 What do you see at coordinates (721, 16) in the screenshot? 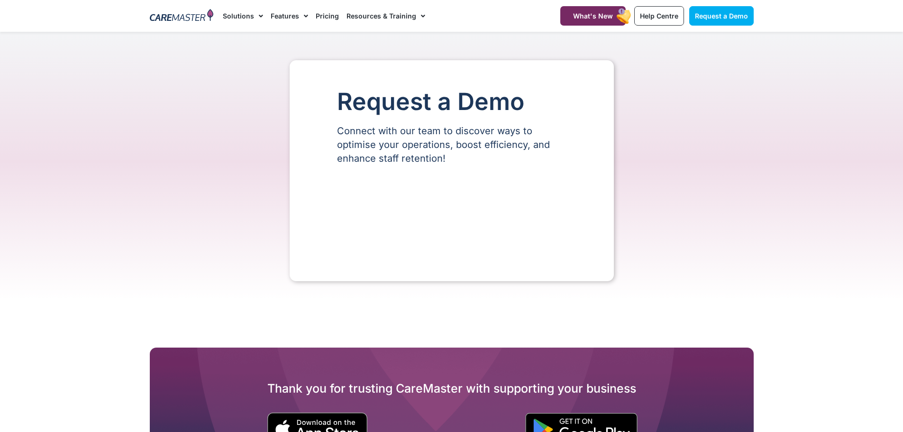
I see `a: Request a Demo` at bounding box center [721, 16].